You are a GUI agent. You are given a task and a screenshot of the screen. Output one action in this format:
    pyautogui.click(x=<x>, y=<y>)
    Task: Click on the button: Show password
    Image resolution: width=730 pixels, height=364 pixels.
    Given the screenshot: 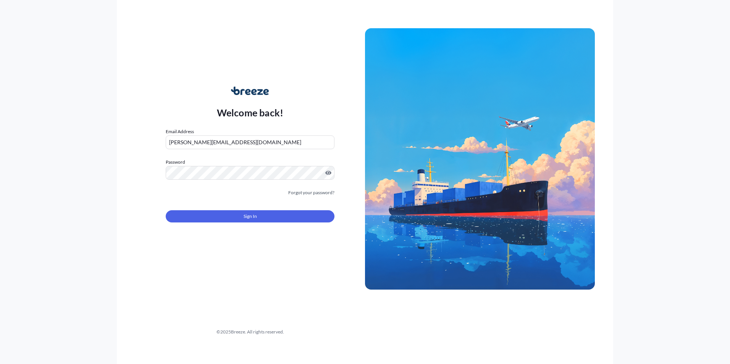 What is the action you would take?
    pyautogui.click(x=328, y=173)
    